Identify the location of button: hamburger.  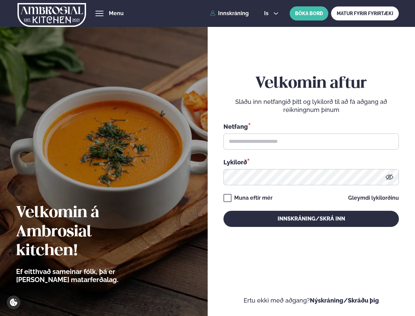
(100, 13).